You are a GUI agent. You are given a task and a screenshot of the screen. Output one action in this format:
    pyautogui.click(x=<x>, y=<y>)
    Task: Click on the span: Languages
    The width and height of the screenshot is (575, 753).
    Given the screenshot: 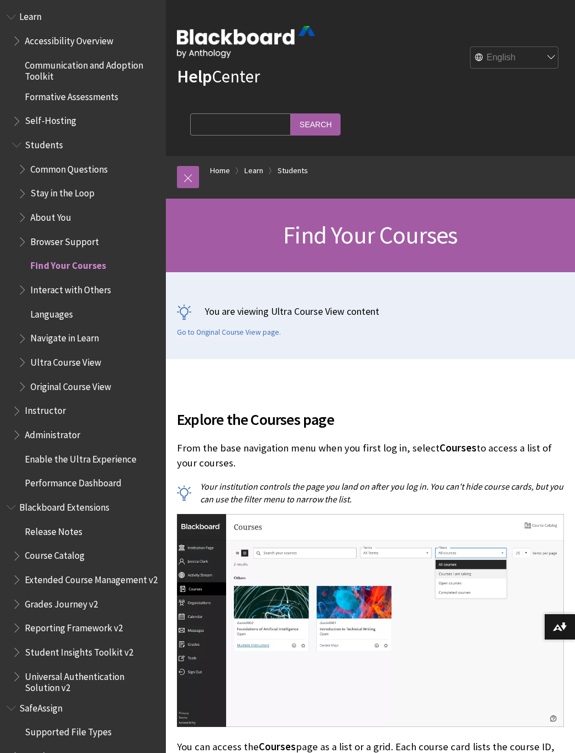 What is the action you would take?
    pyautogui.click(x=51, y=312)
    